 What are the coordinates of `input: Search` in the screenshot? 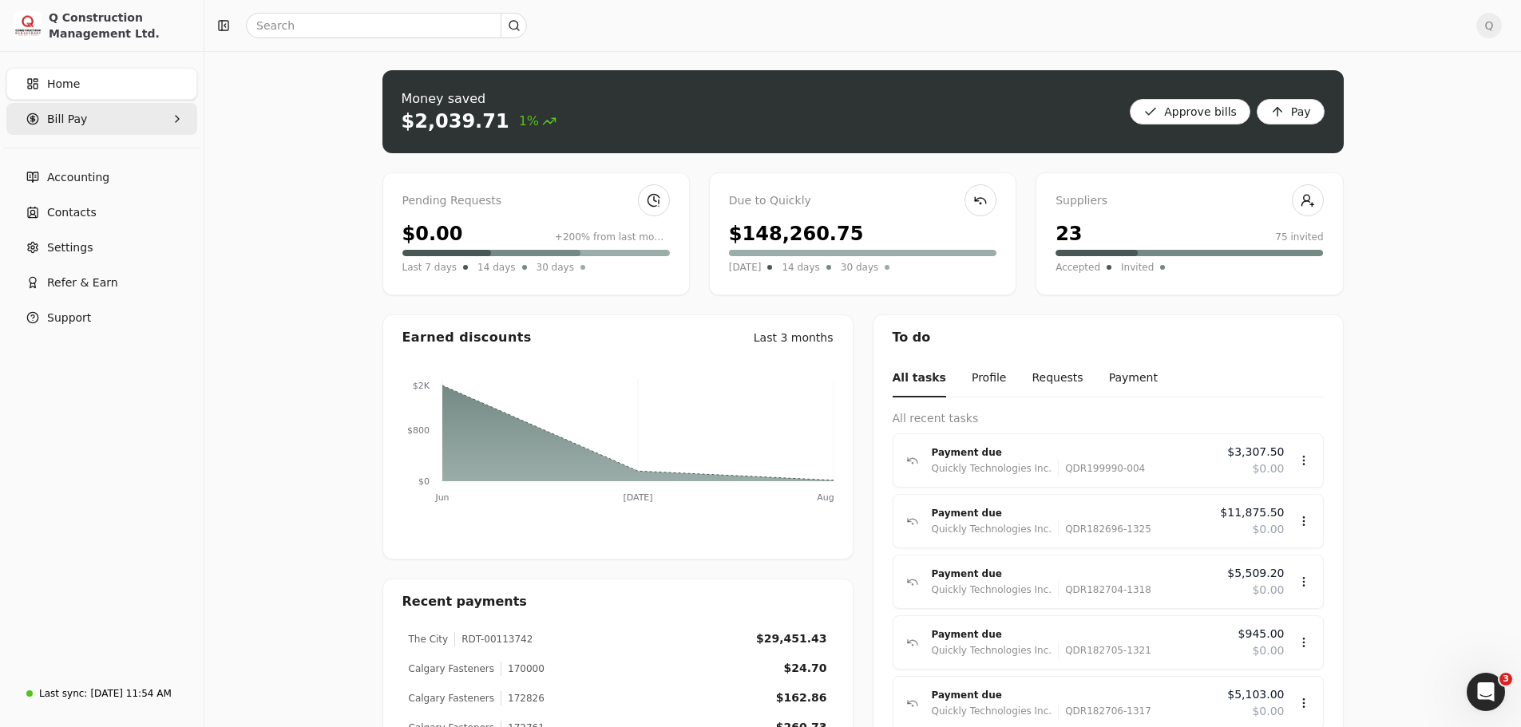 It's located at (386, 26).